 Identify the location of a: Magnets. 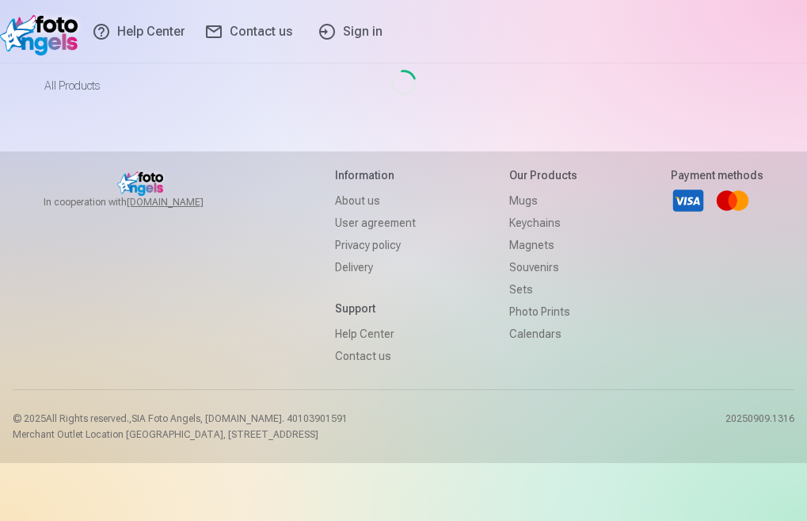
(543, 245).